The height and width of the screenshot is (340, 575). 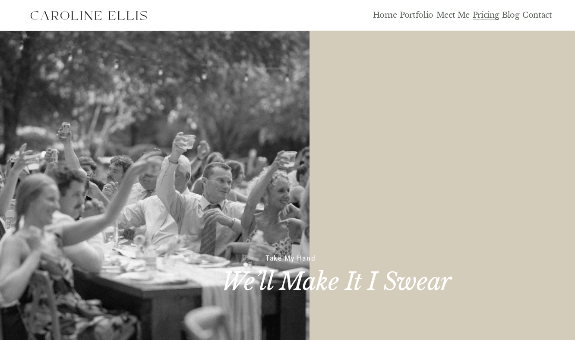 What do you see at coordinates (88, 16) in the screenshot?
I see `a: Western North Carolina Faith Based Elopement Photographer` at bounding box center [88, 16].